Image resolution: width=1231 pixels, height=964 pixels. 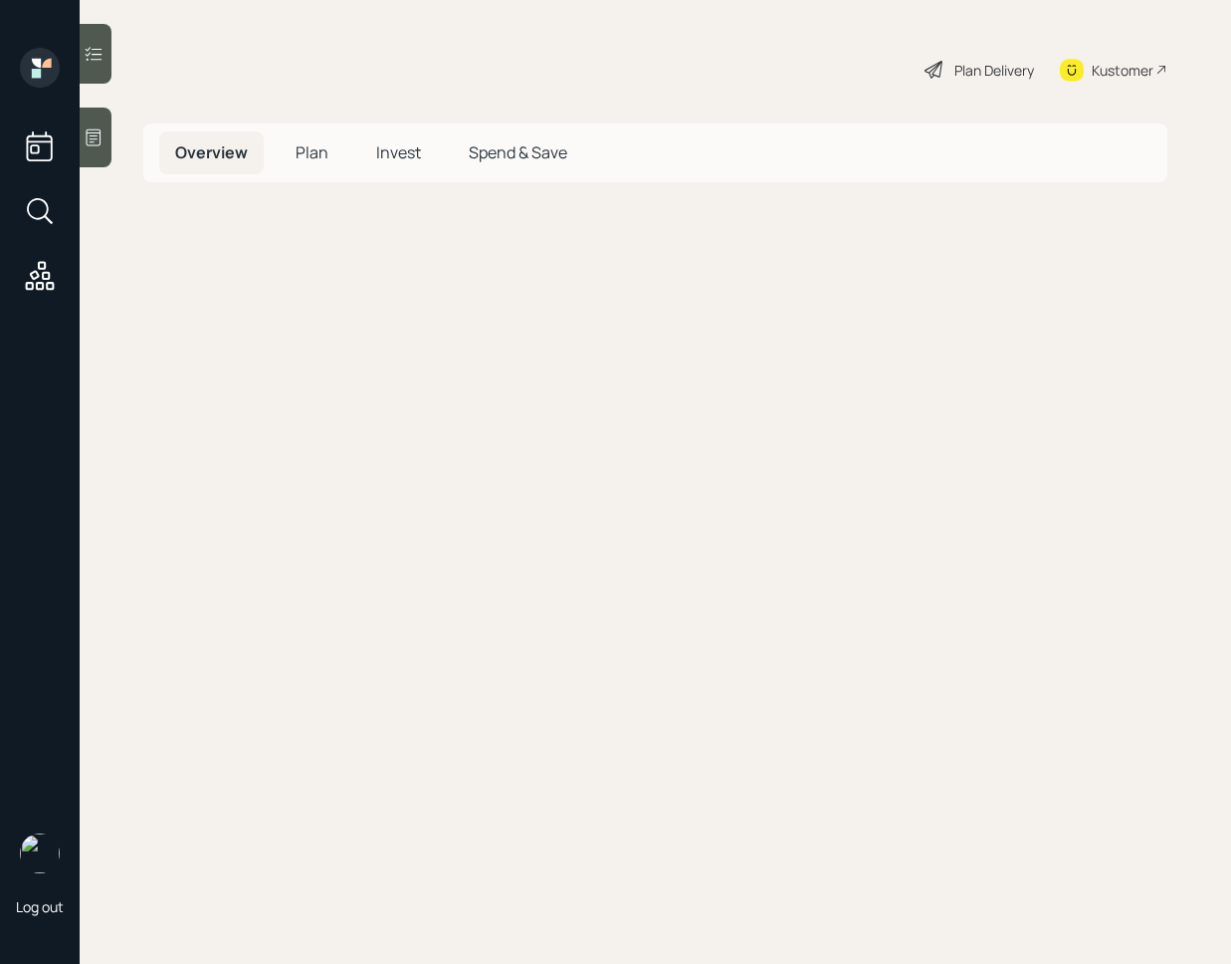 What do you see at coordinates (398, 152) in the screenshot?
I see `span: Invest` at bounding box center [398, 152].